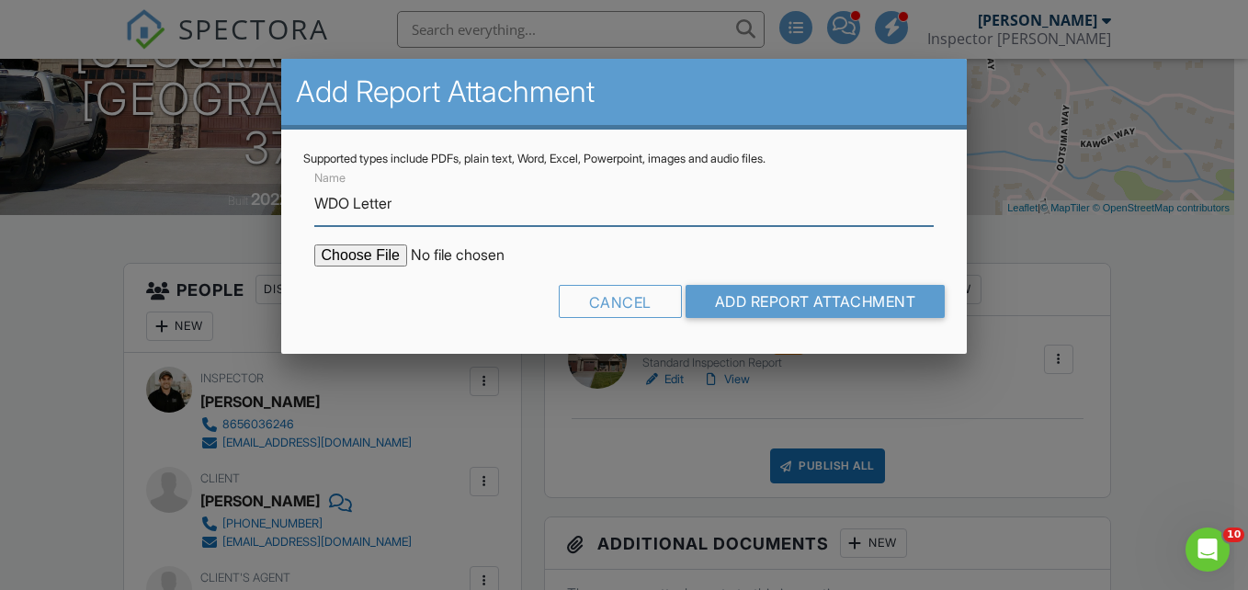  I want to click on span: 10, so click(1233, 535).